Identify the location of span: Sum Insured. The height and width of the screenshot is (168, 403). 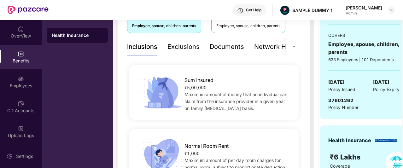
(199, 80).